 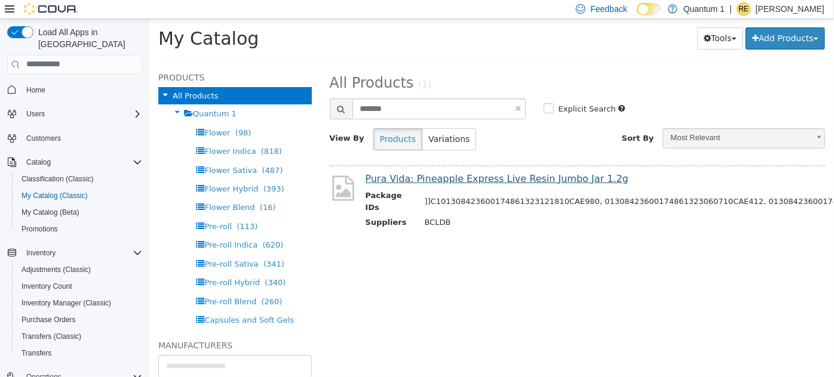 What do you see at coordinates (81, 282) in the screenshot?
I see `span: Pre-roll Blend` at bounding box center [81, 282].